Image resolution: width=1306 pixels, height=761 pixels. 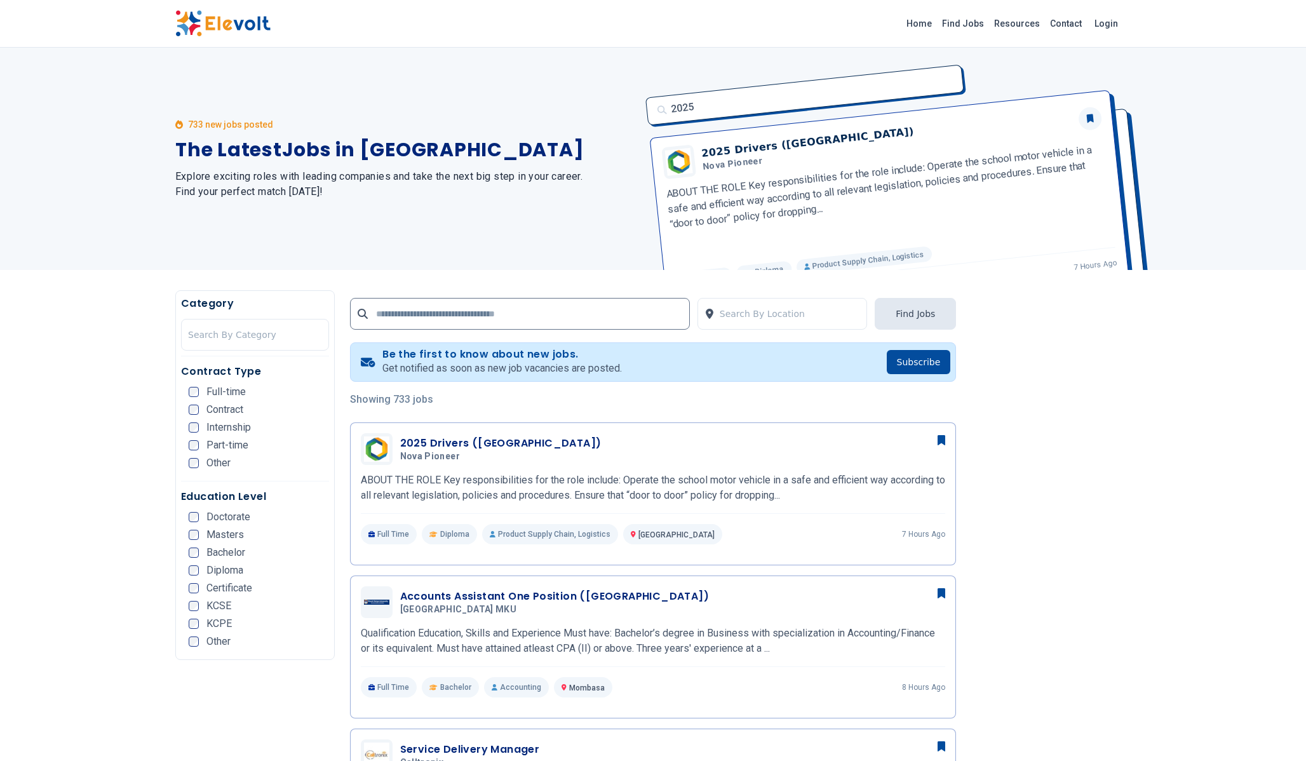 What do you see at coordinates (919, 24) in the screenshot?
I see `a: Home` at bounding box center [919, 24].